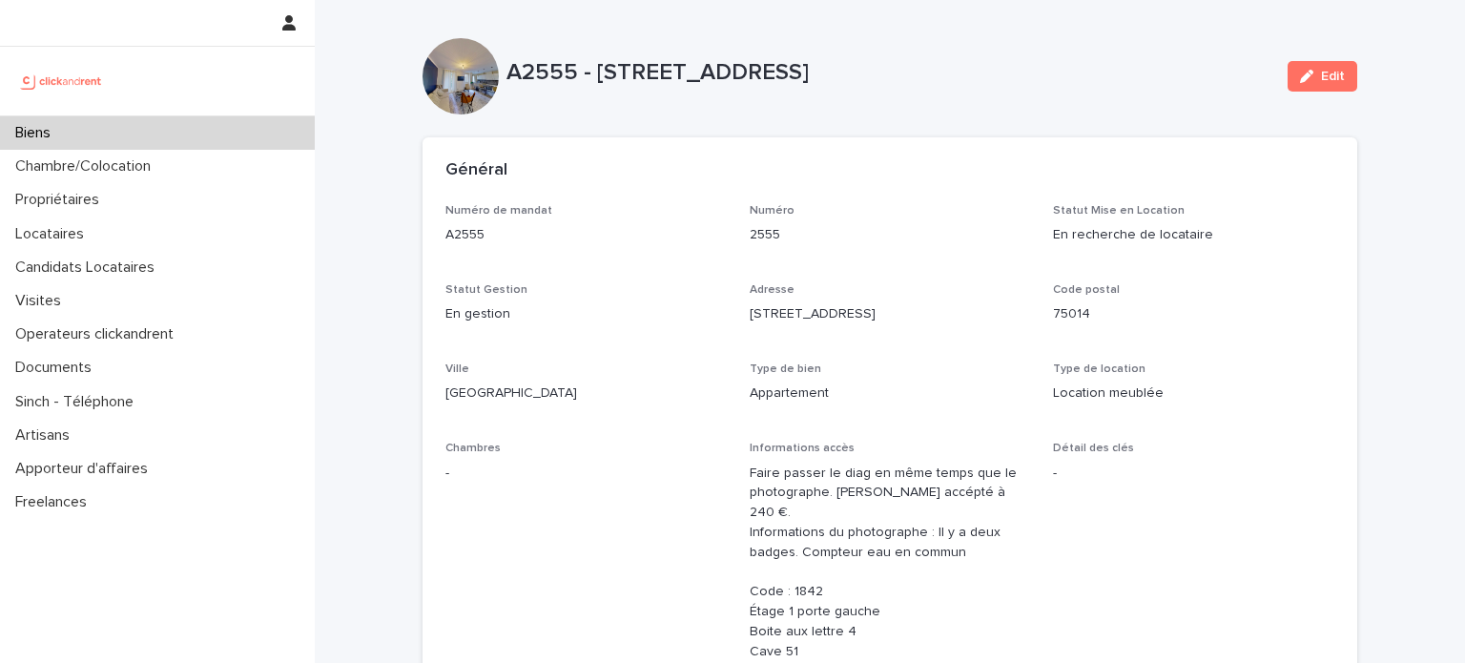  Describe the element at coordinates (1119, 211) in the screenshot. I see `span: Statut Mise en Location` at that location.